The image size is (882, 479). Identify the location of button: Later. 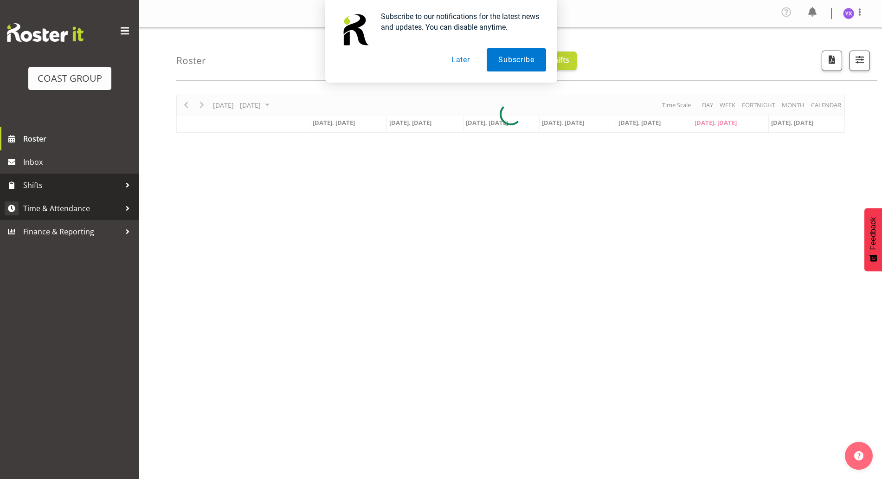
(461, 60).